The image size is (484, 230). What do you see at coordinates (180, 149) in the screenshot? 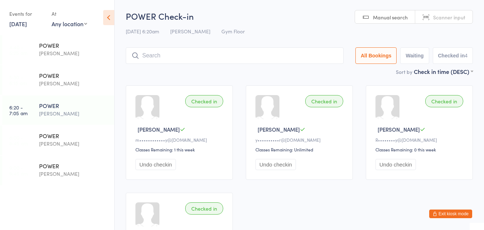
I see `div: Classes Remaining: 1 this week` at bounding box center [180, 149].